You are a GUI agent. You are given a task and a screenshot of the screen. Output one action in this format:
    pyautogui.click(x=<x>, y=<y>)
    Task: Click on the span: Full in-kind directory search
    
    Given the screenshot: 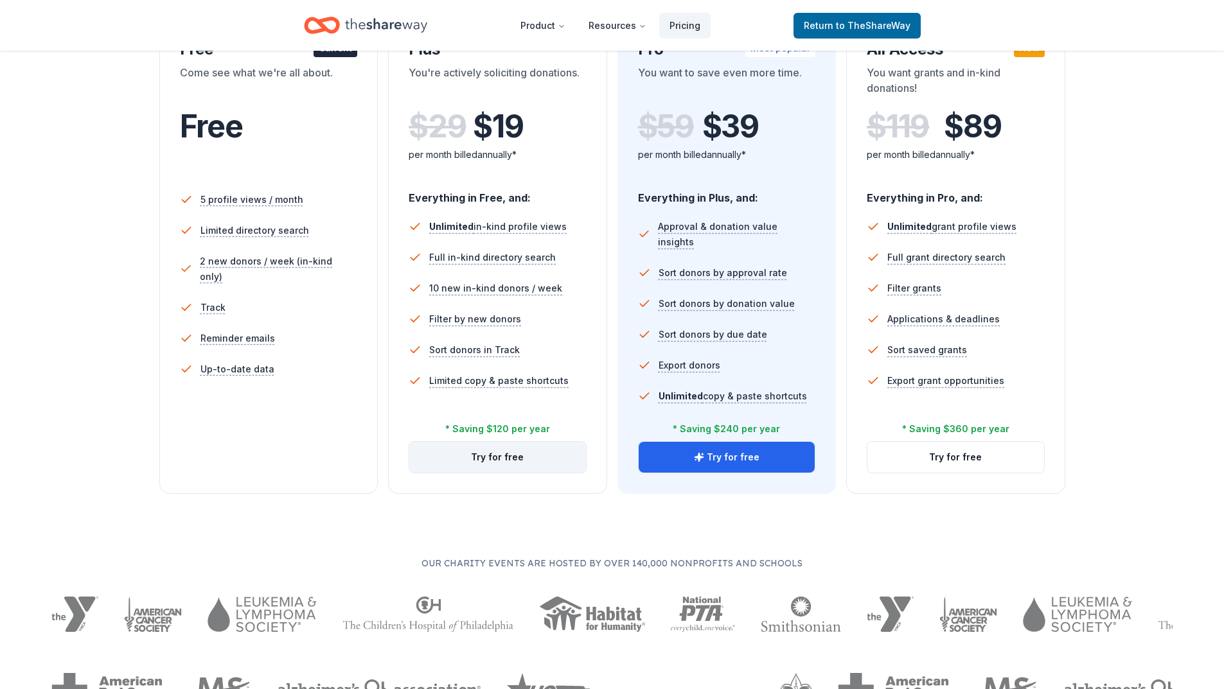 What is the action you would take?
    pyautogui.click(x=492, y=258)
    